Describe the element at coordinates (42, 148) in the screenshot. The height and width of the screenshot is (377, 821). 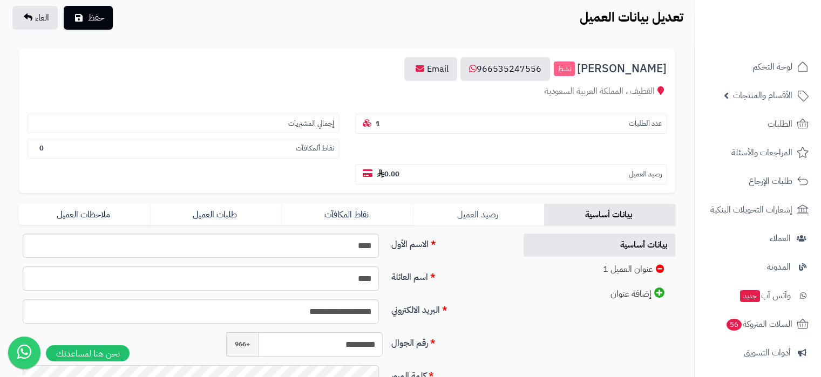
I see `b: 0` at that location.